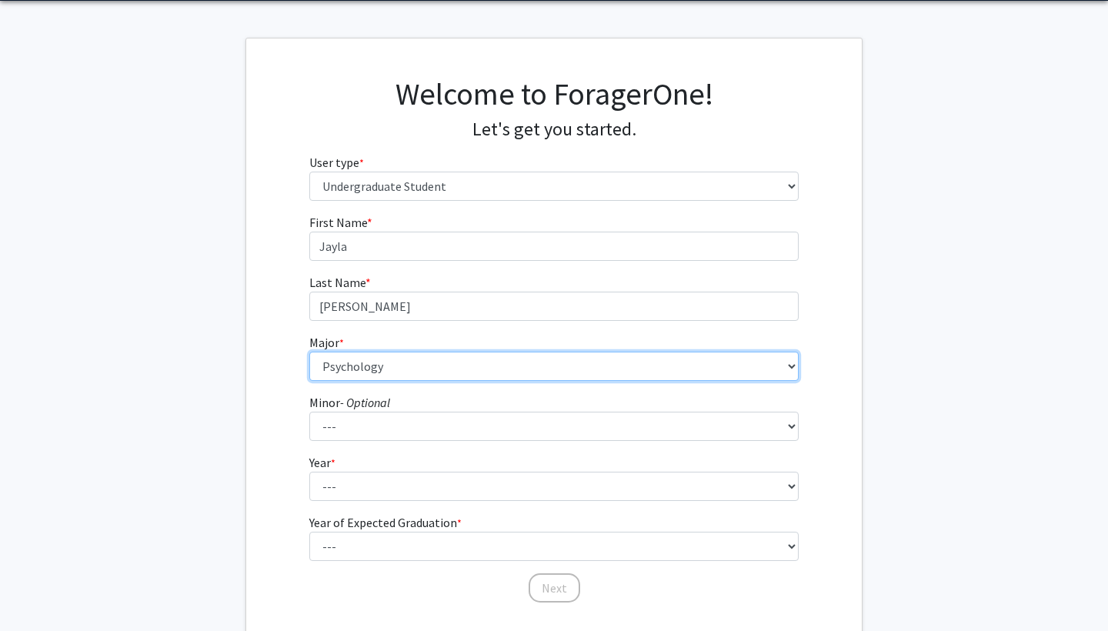  I want to click on label: Year, so click(322, 462).